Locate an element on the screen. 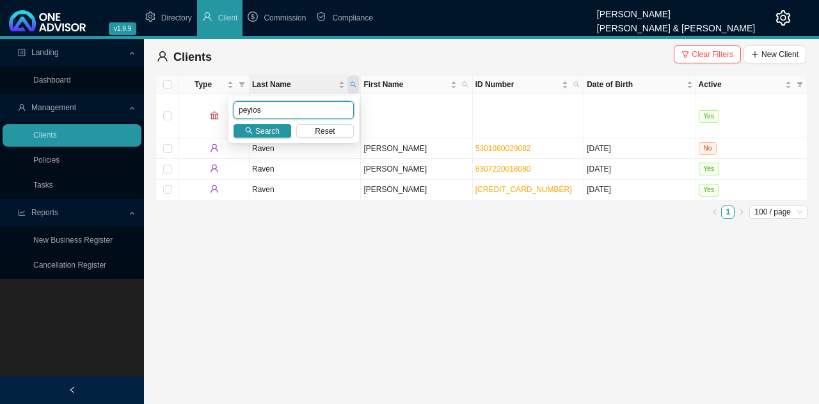 Image resolution: width=819 pixels, height=404 pixels. span: Landing is located at coordinates (45, 52).